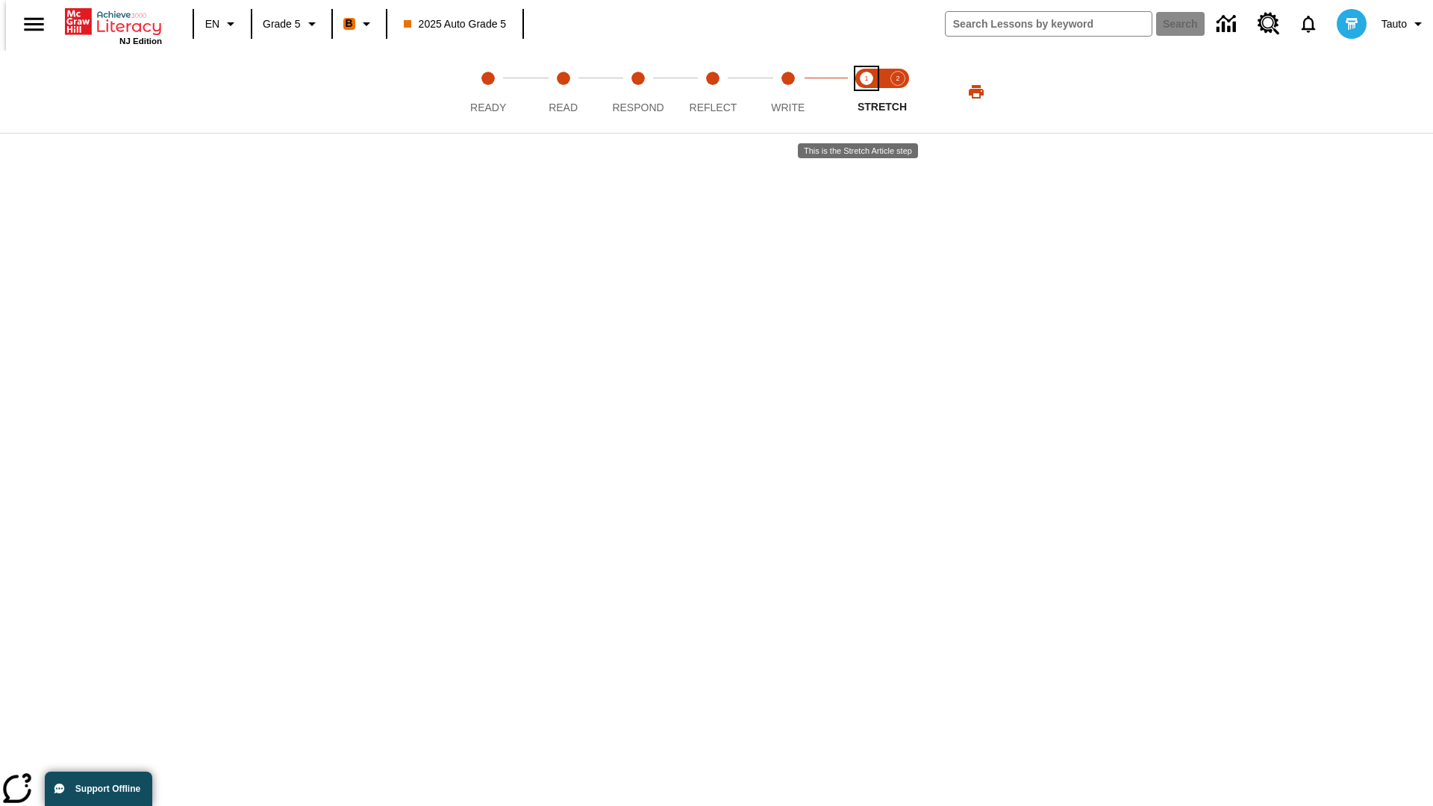 The height and width of the screenshot is (806, 1433). I want to click on span: Read, so click(563, 107).